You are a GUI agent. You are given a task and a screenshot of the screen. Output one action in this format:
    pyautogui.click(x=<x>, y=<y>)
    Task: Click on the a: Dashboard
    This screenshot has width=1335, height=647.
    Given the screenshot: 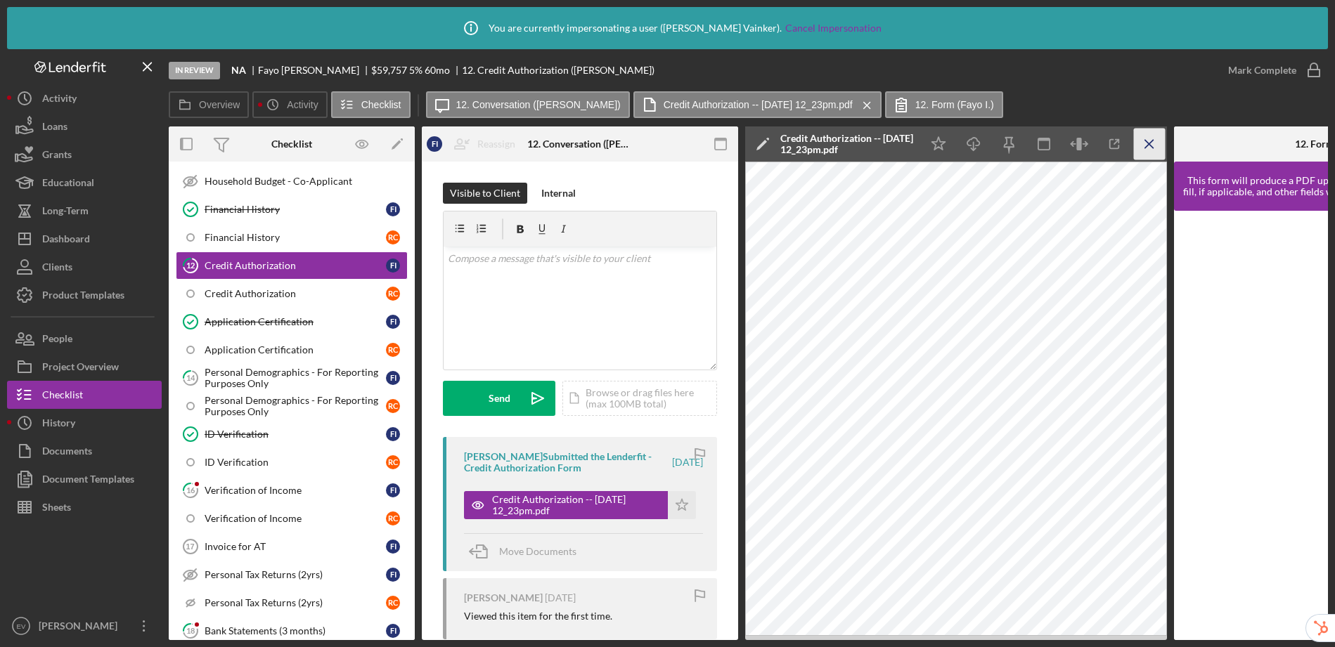 What is the action you would take?
    pyautogui.click(x=84, y=239)
    